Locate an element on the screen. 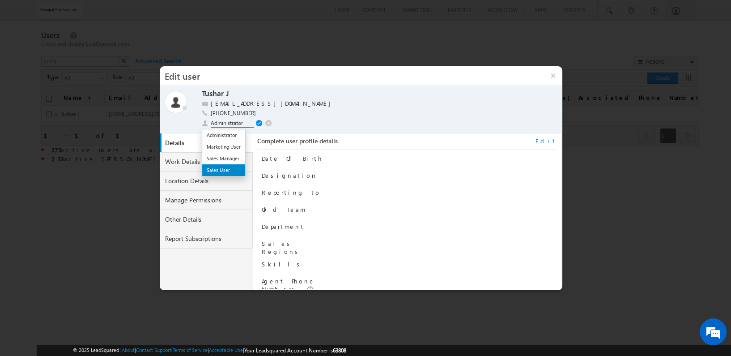 The image size is (731, 356). img: d_60004797649_company_0_60004797649 is located at coordinates (26, 53).